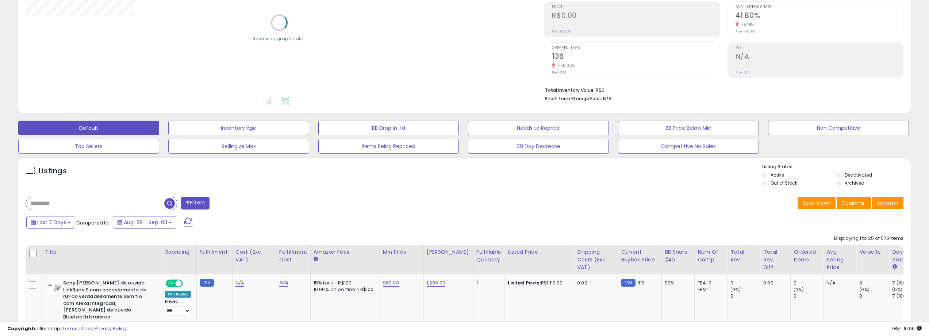 This screenshot has width=929, height=336. What do you see at coordinates (539, 252) in the screenshot?
I see `div: Listed Price` at bounding box center [539, 252].